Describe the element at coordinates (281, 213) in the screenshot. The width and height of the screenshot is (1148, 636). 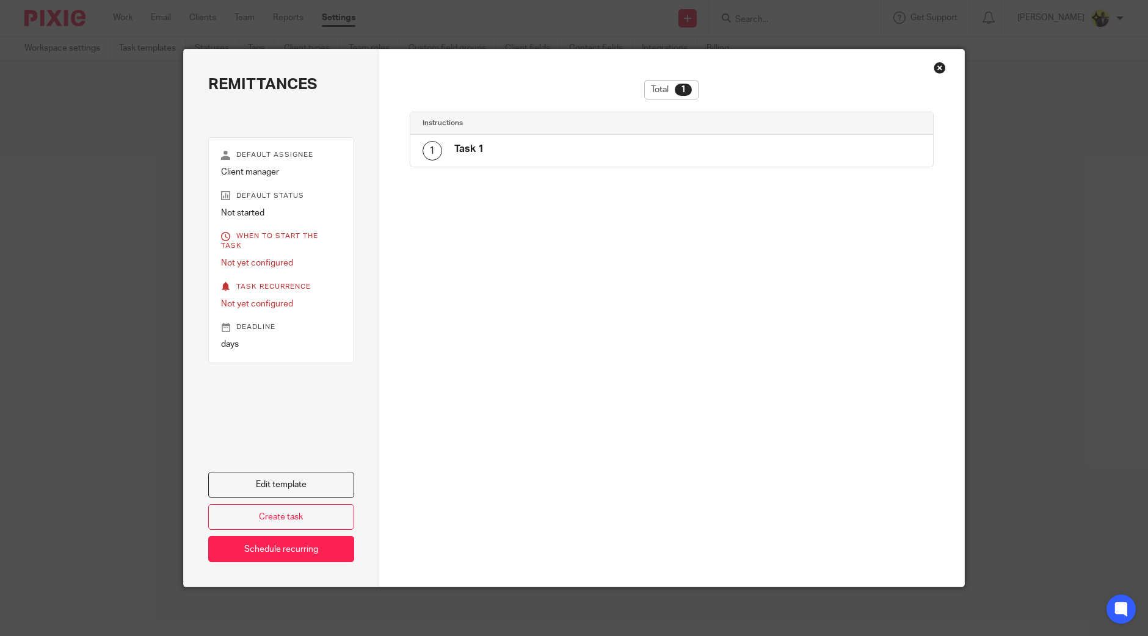
I see `p: Not started` at that location.